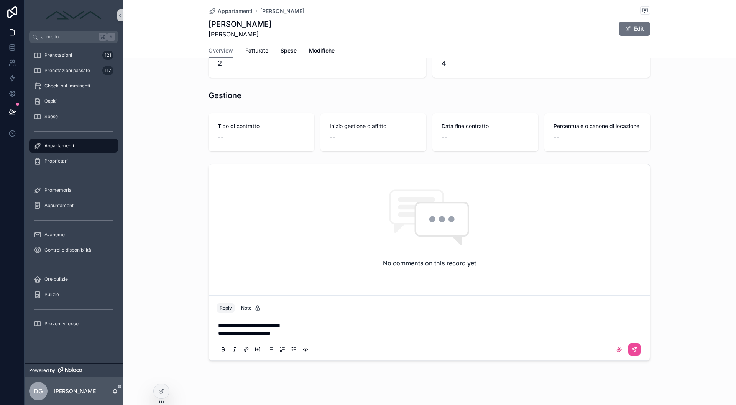 Image resolution: width=736 pixels, height=405 pixels. Describe the element at coordinates (74, 190) in the screenshot. I see `a: Promemoria` at that location.